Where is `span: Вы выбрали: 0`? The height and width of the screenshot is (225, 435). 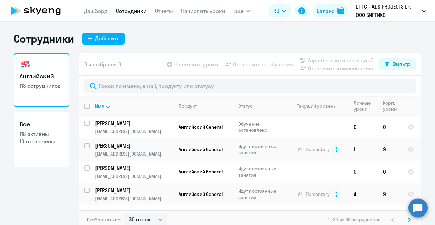
span: Вы выбрали: 0 is located at coordinates (103, 65).